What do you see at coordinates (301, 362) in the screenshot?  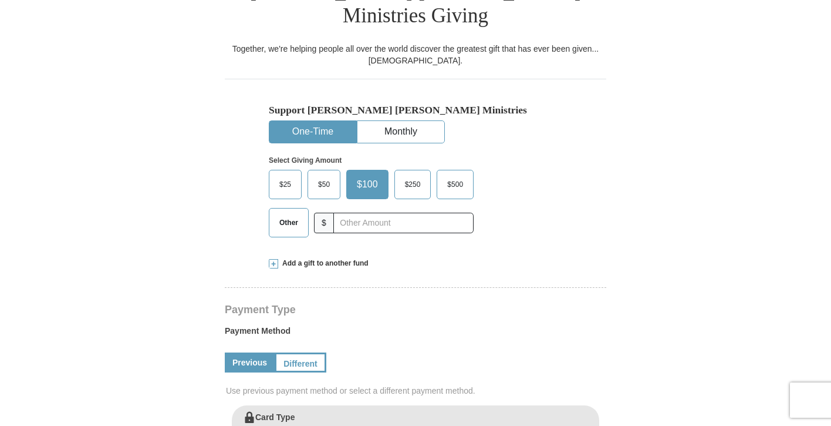 I see `a: Different` at bounding box center [301, 362].